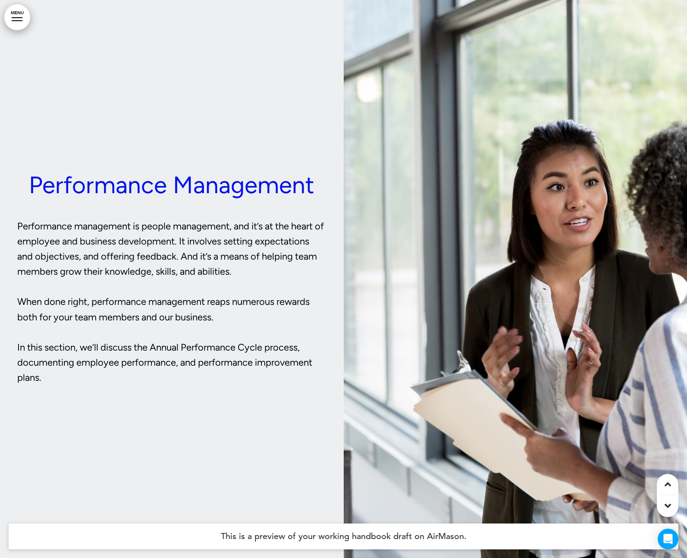 The height and width of the screenshot is (558, 687). Describe the element at coordinates (172, 309) in the screenshot. I see `p: When done right, performance management reaps numerous rewards both for your team members and our...` at that location.